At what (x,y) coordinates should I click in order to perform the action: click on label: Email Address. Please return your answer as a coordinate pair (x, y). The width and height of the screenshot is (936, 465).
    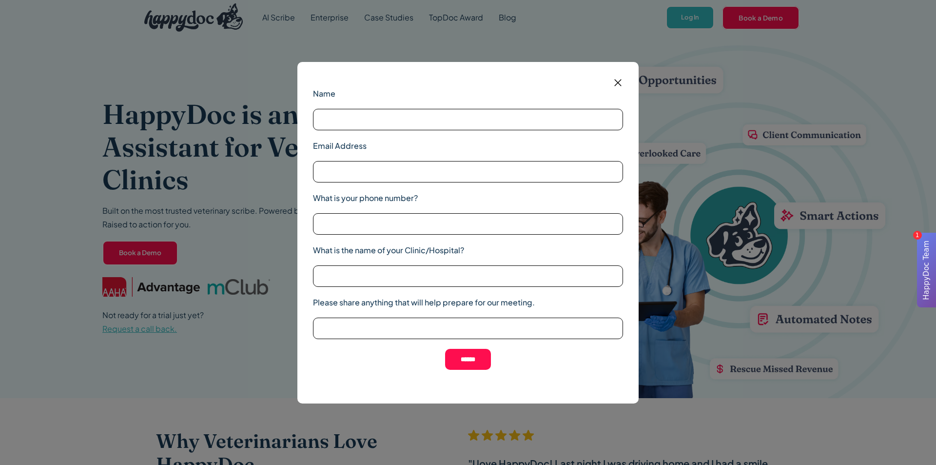
    Looking at the image, I should click on (468, 146).